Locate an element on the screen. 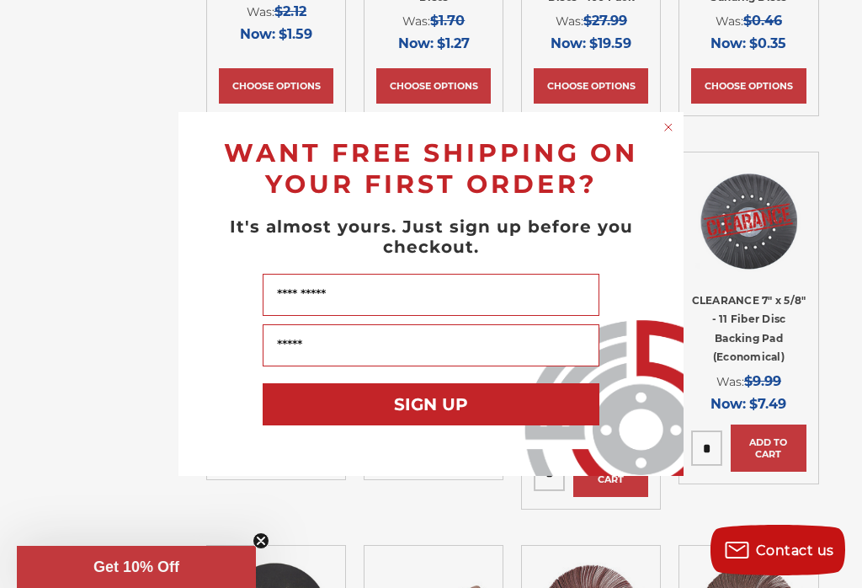 The image size is (862, 588). button: Close dialog is located at coordinates (669, 127).